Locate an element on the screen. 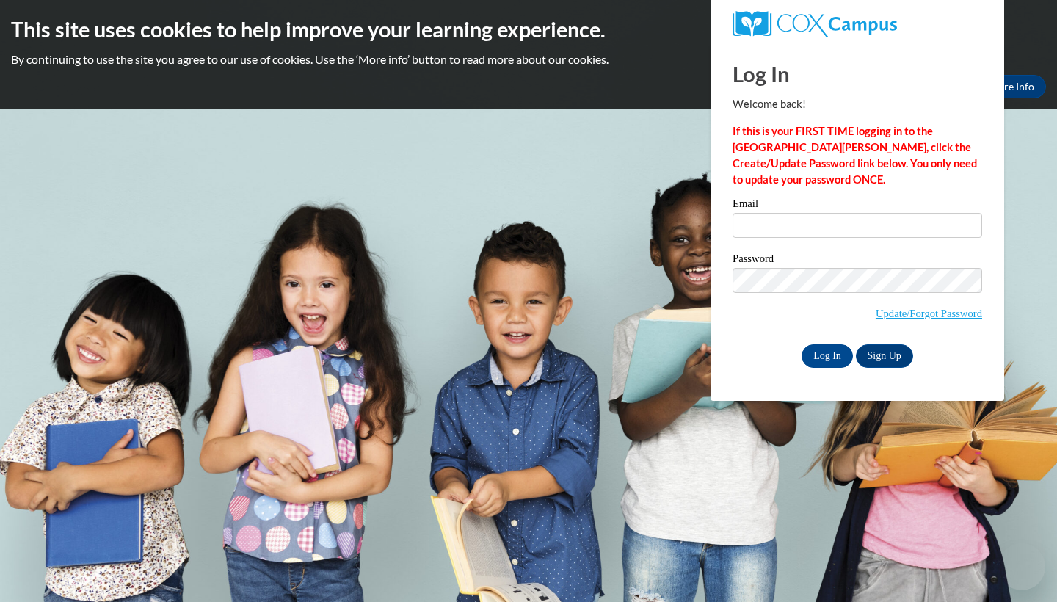 The height and width of the screenshot is (602, 1057). p: By continuing to use the site you agree to our use of cookies. Use the ‘More info’ button to read... is located at coordinates (529, 59).